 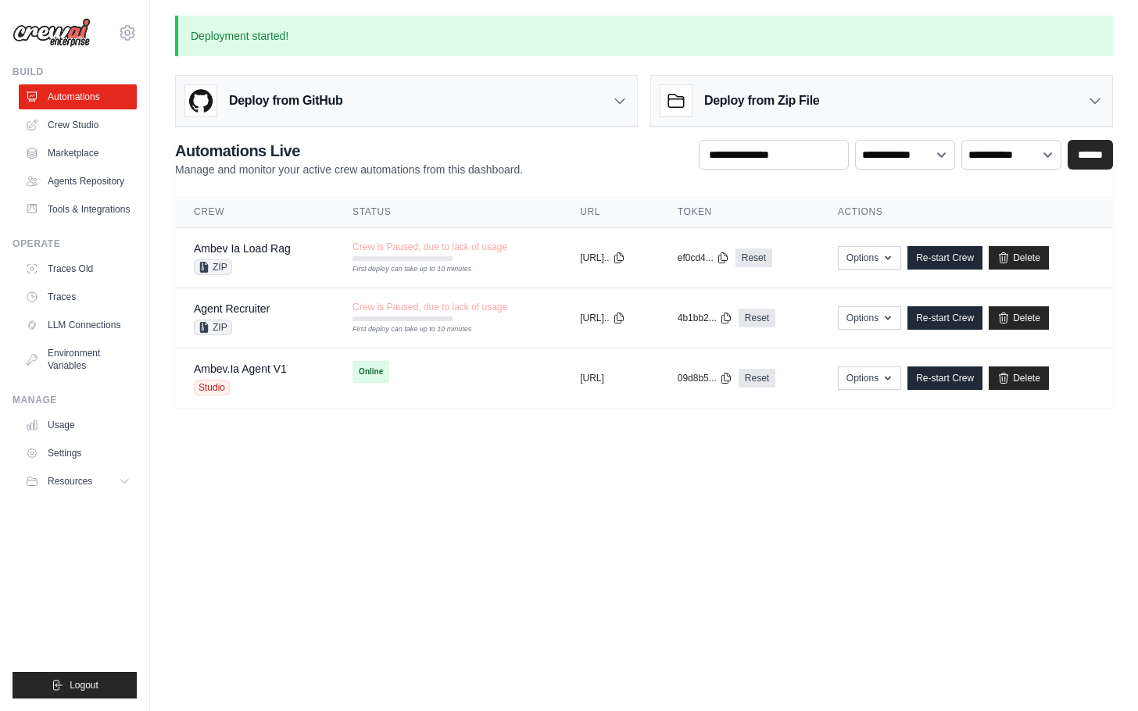 I want to click on p: Deployment started!, so click(x=644, y=36).